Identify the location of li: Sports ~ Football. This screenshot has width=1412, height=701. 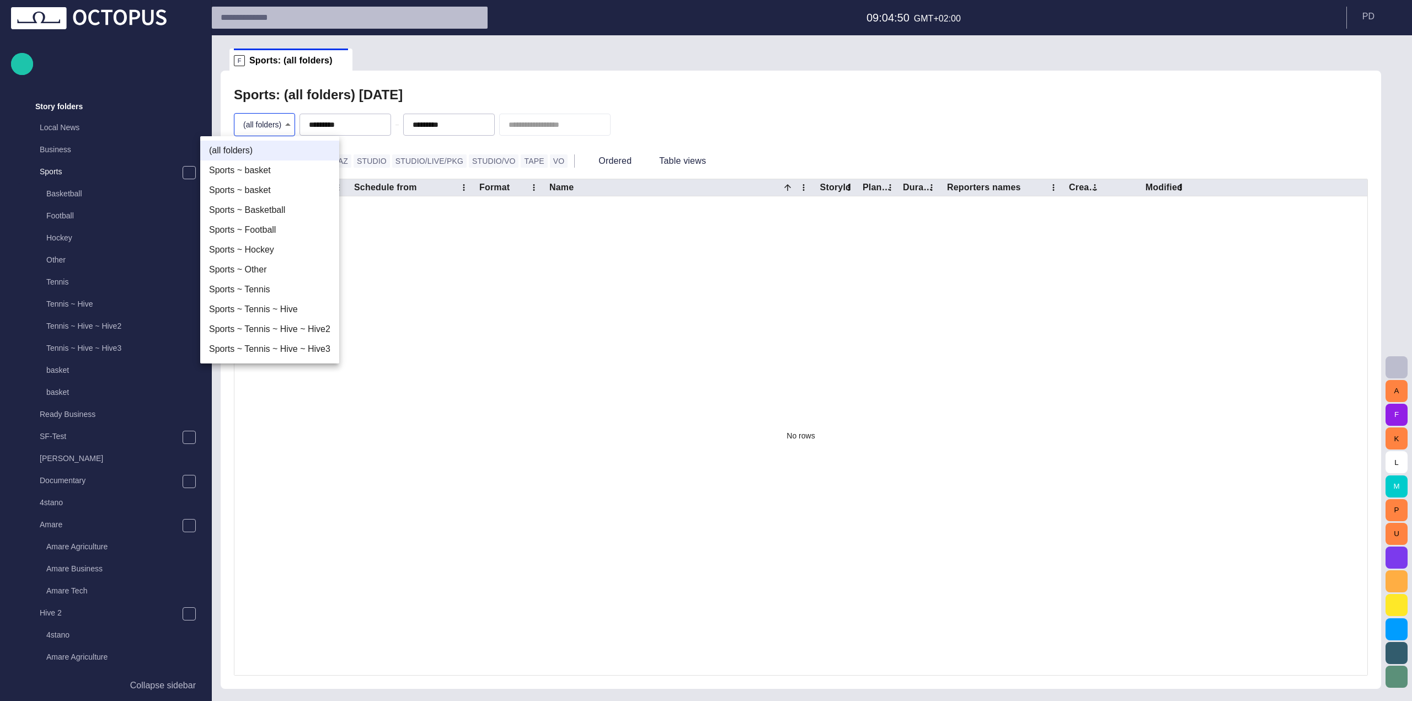
(270, 230).